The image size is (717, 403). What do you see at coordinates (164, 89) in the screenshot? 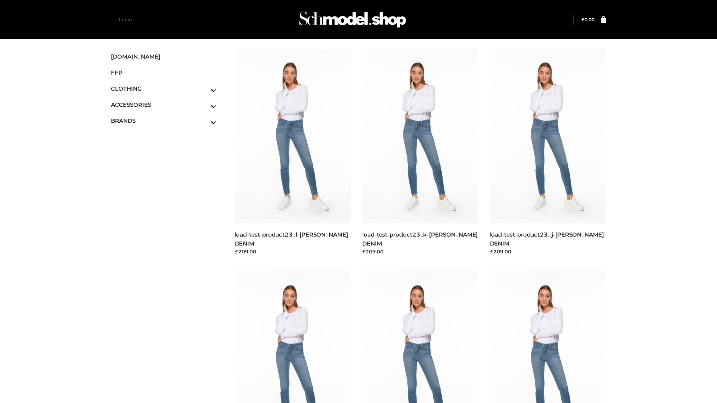
I see `span: CLOTHING` at bounding box center [164, 89].